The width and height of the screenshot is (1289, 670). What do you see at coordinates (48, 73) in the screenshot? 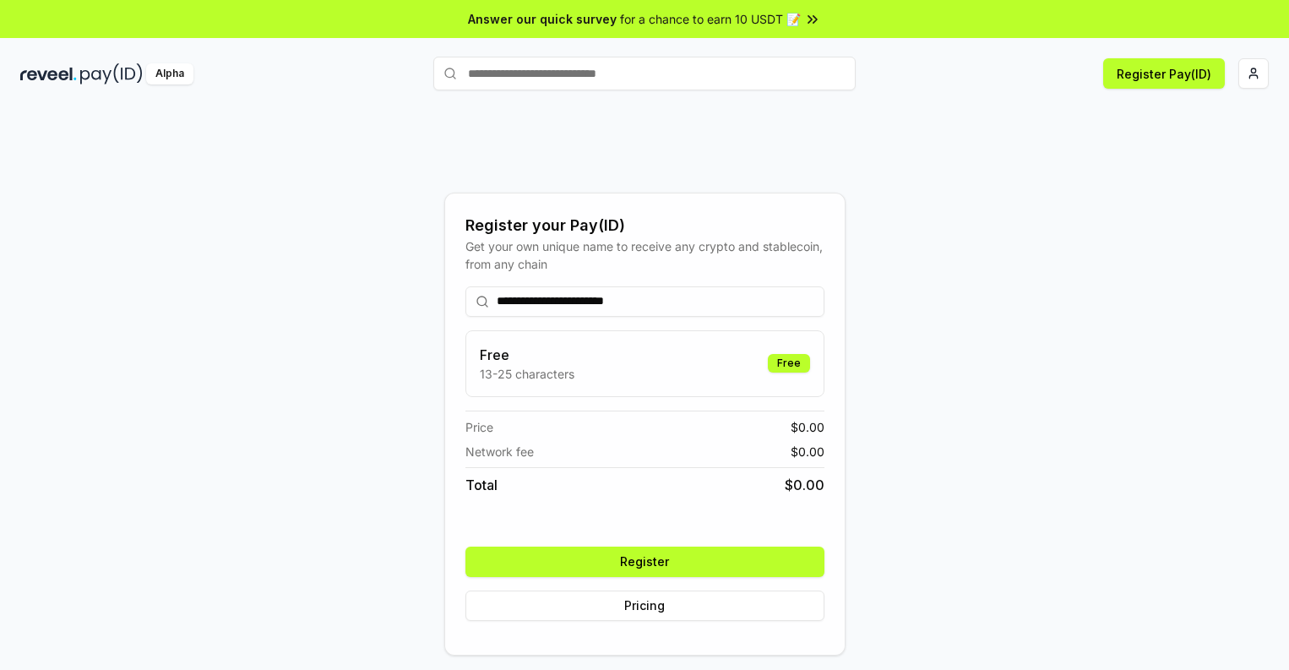
I see `img: reveel_dark` at bounding box center [48, 73].